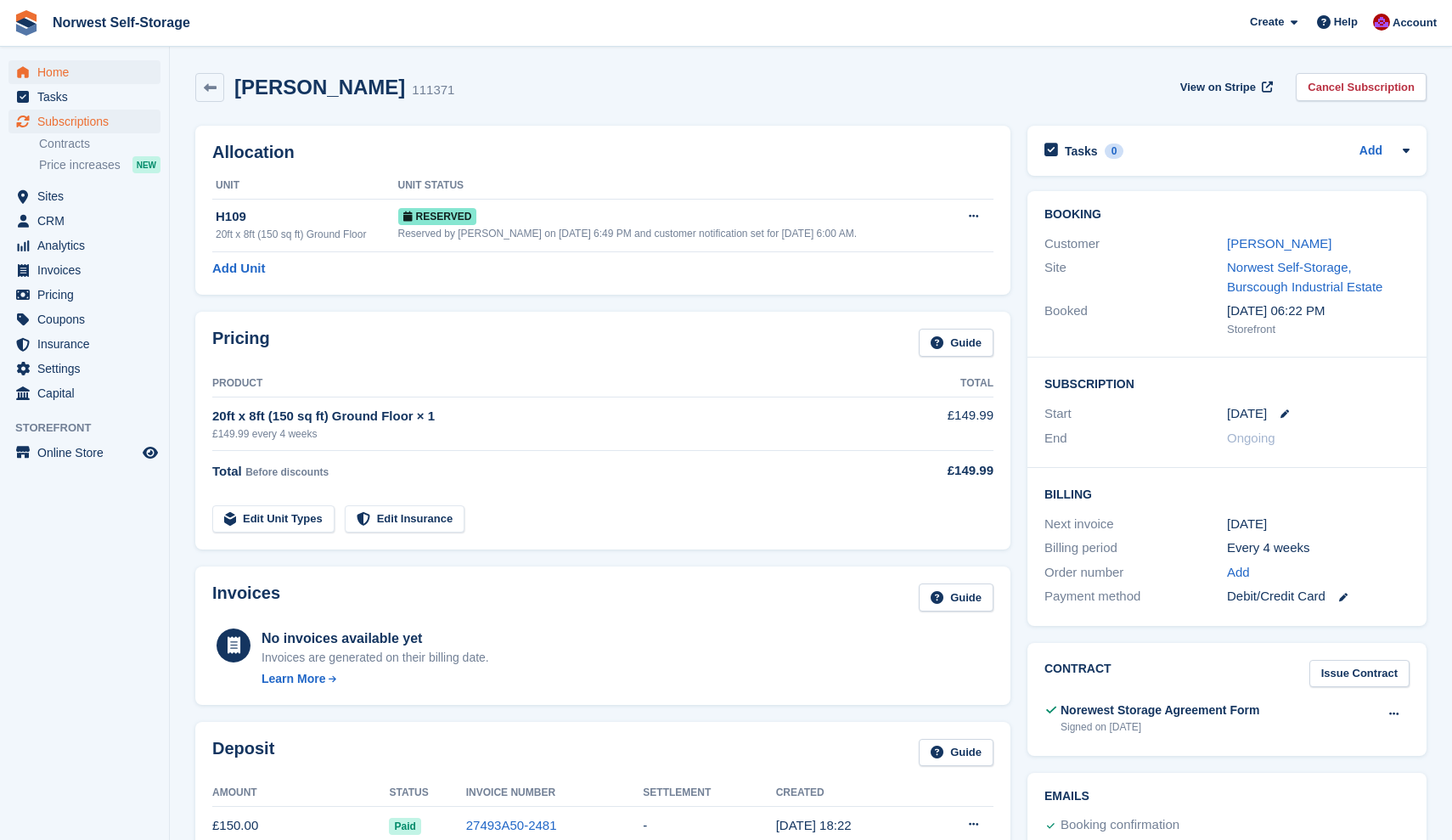 This screenshot has width=1452, height=840. I want to click on div: NEW, so click(146, 165).